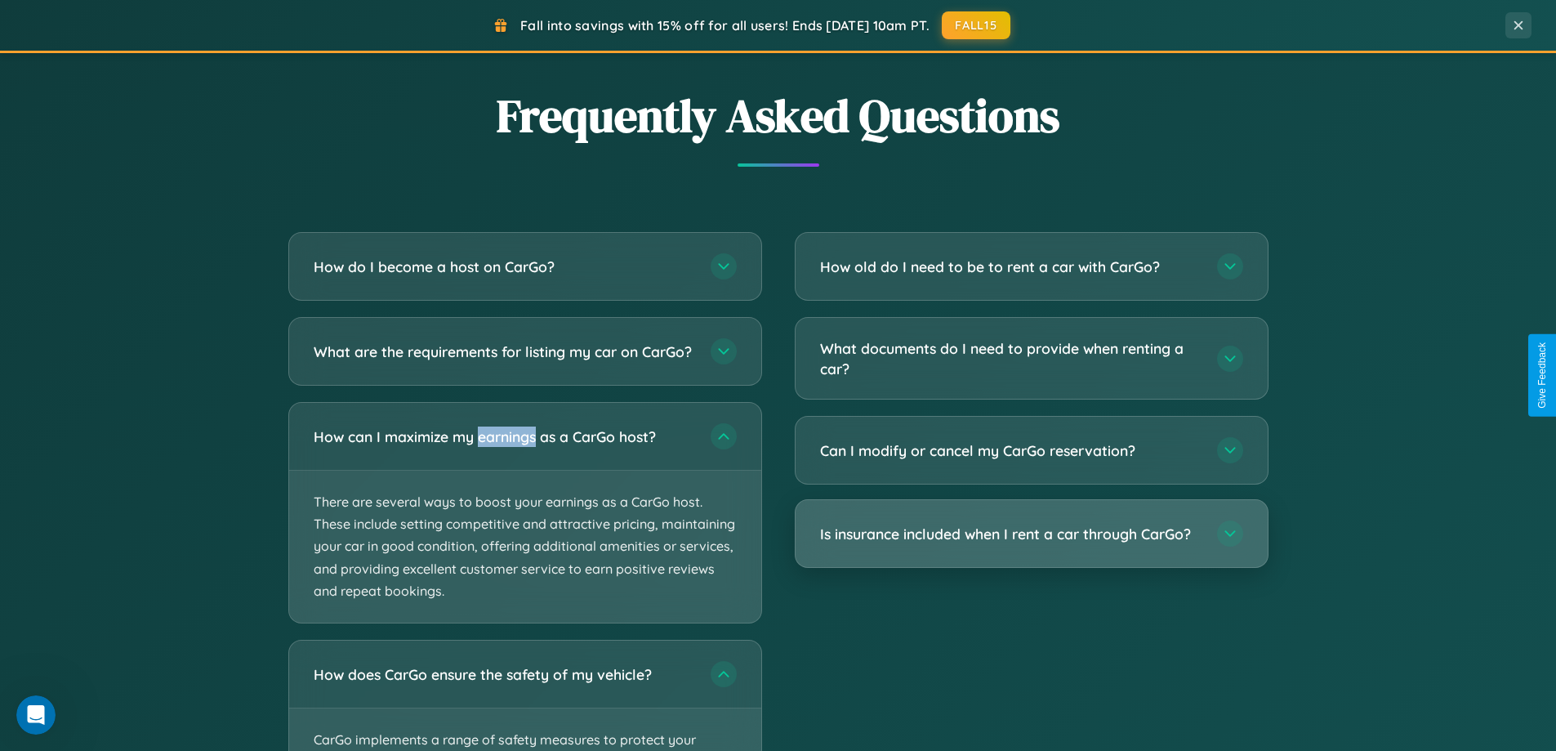 The image size is (1556, 751). I want to click on h3: How does CarGo ensure the safety of my vehicle?, so click(504, 674).